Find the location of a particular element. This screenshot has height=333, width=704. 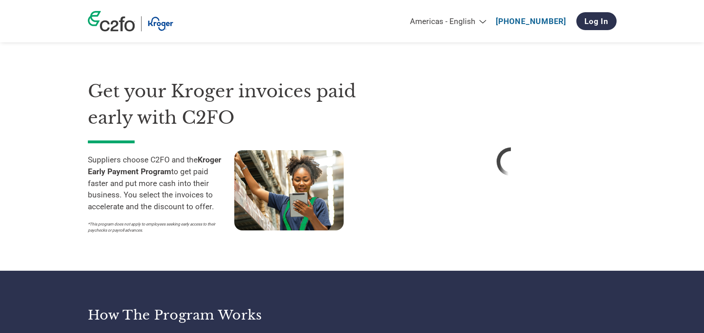

p: *This program does not apply to employees seeking early access to their paychecks or payroll adva... is located at coordinates (157, 227).